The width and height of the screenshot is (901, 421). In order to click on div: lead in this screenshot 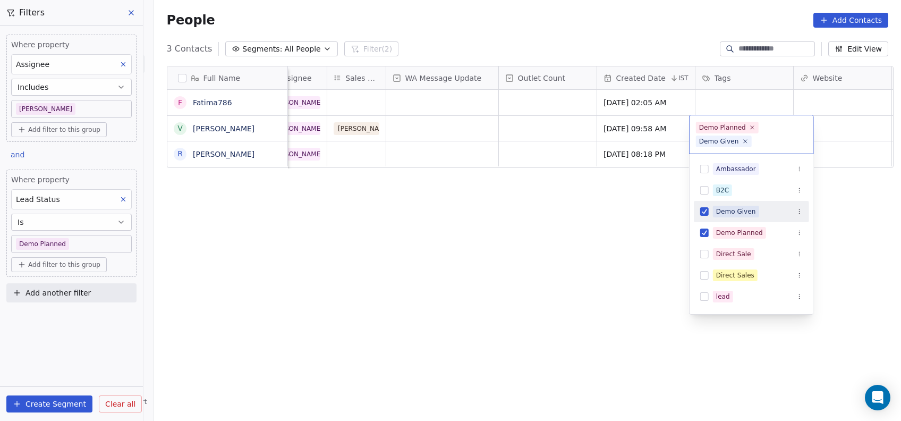, I will do `click(723, 296)`.